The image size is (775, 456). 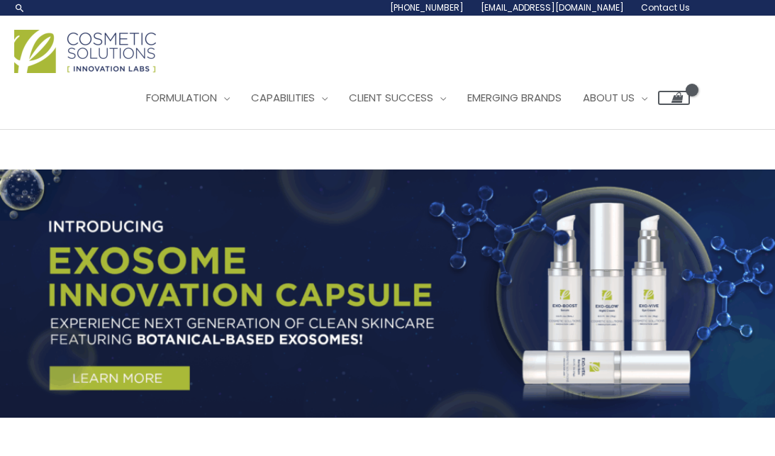 I want to click on a: Client Success, so click(x=397, y=98).